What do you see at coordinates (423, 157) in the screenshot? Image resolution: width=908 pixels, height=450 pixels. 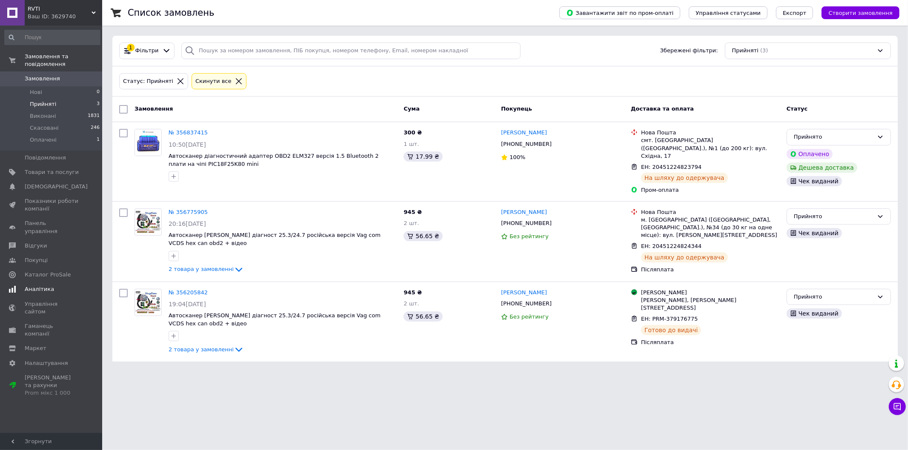 I see `div: 17.99 ₴` at bounding box center [423, 157].